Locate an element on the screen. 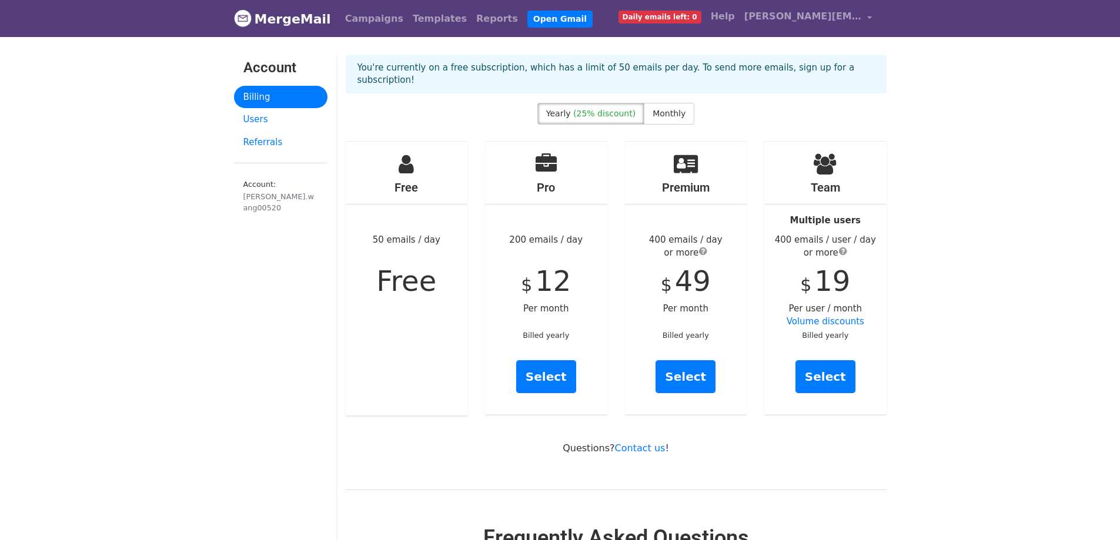  a: MergeMail is located at coordinates (282, 19).